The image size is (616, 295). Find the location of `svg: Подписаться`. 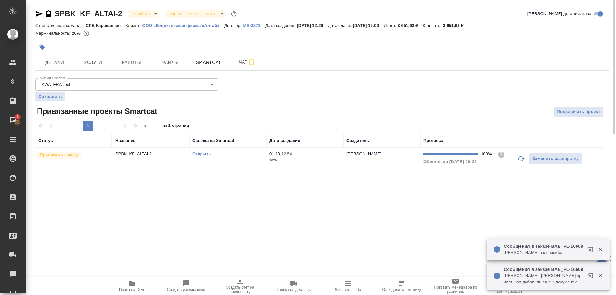

svg: Подписаться is located at coordinates (251, 62).